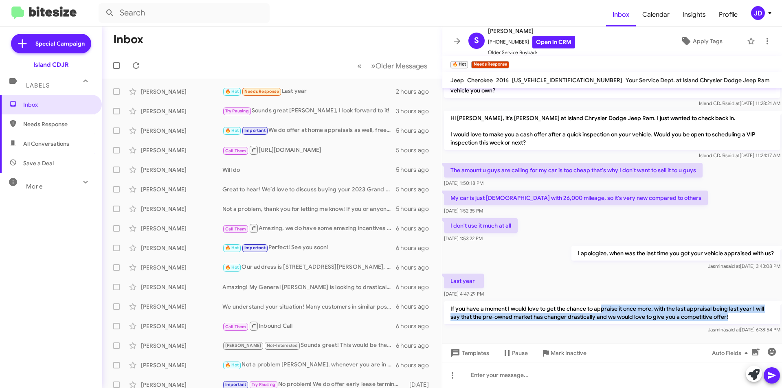 The image size is (782, 388). What do you see at coordinates (758, 13) in the screenshot?
I see `div: JD` at bounding box center [758, 13].